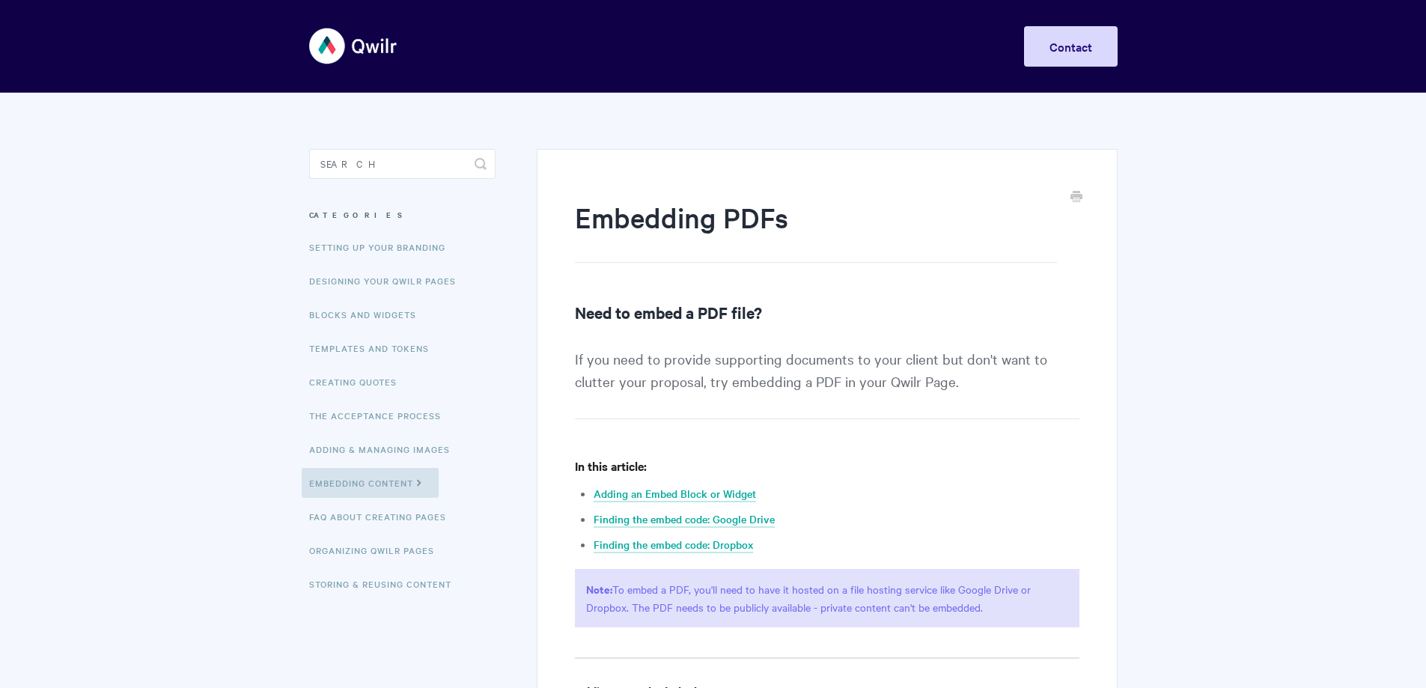 The image size is (1426, 688). Describe the element at coordinates (383, 516) in the screenshot. I see `a: FAQ About Creating Pages` at that location.